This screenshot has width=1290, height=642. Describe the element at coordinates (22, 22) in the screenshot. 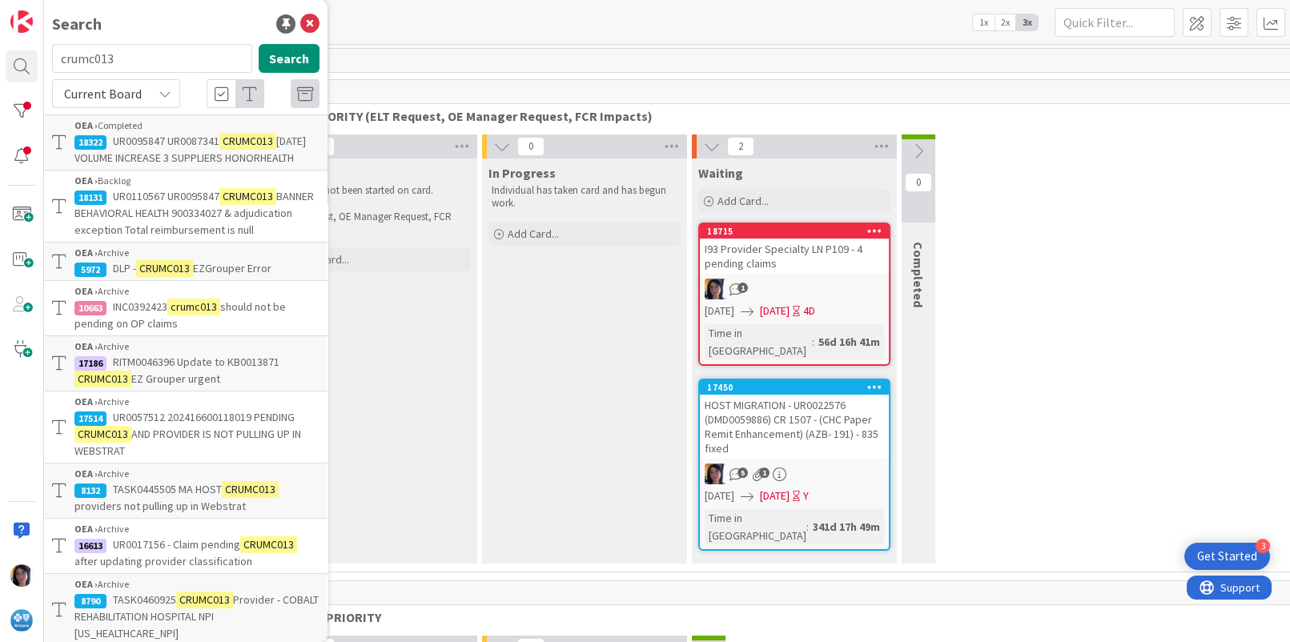

I see `img: Visit kanbanzone.com` at that location.